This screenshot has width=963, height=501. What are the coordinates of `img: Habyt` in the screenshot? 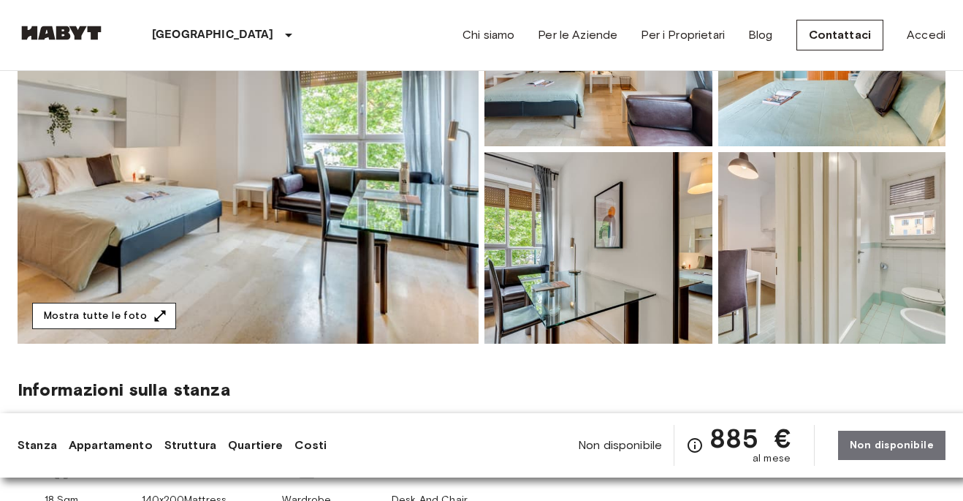 It's located at (61, 33).